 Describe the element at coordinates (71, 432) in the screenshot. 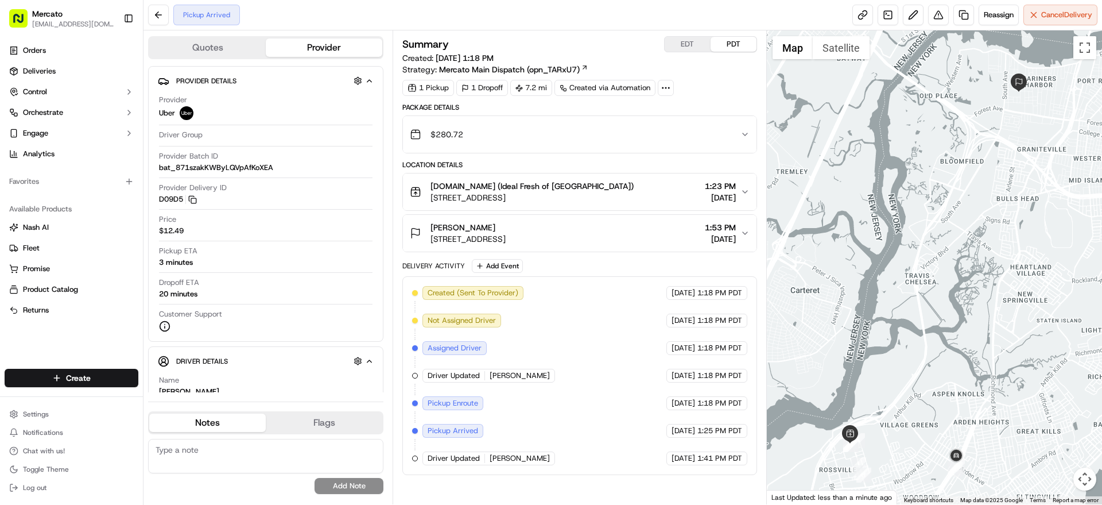

I see `button: Notifications` at that location.